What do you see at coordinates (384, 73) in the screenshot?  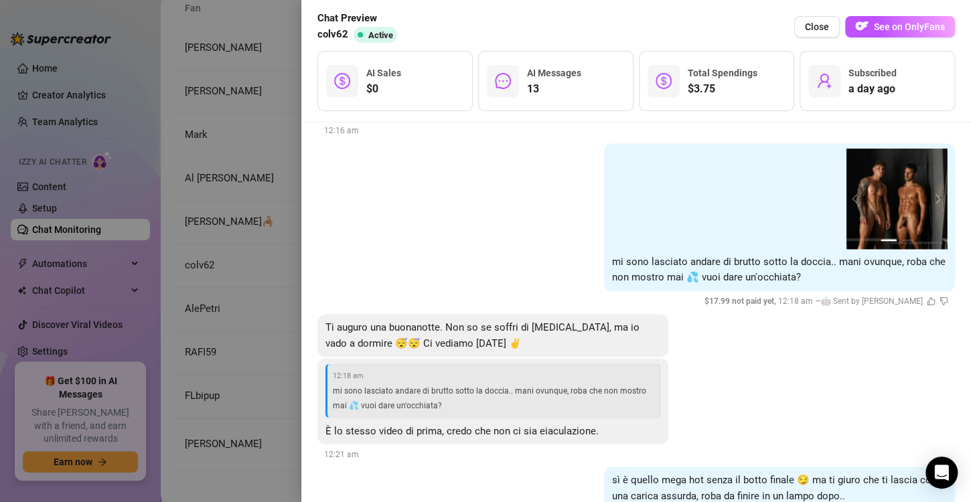 I see `span: AI Sales` at bounding box center [384, 73].